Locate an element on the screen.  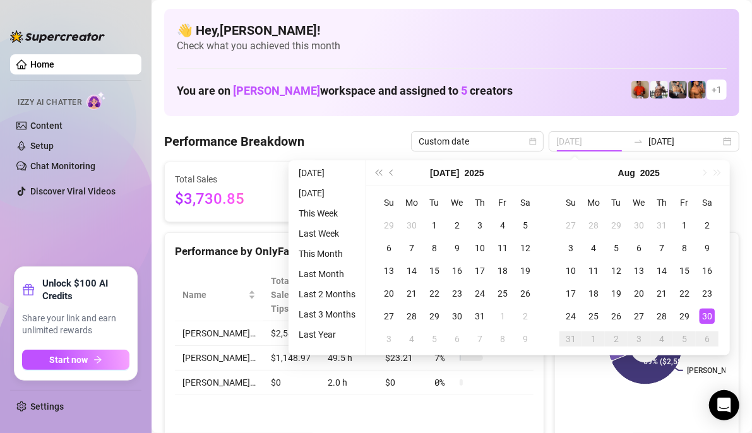
div: 7 is located at coordinates (480, 339).